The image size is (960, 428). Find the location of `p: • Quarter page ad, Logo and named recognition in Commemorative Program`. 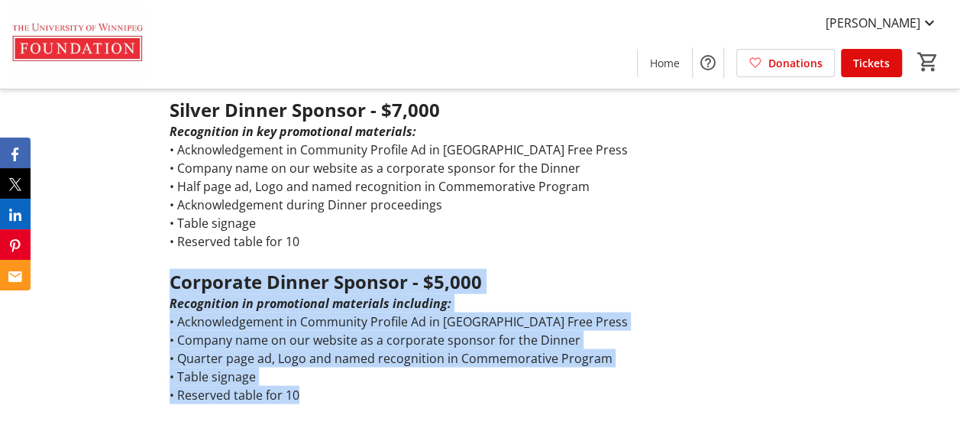

p: • Quarter page ad, Logo and named recognition in Commemorative Program is located at coordinates (481, 358).